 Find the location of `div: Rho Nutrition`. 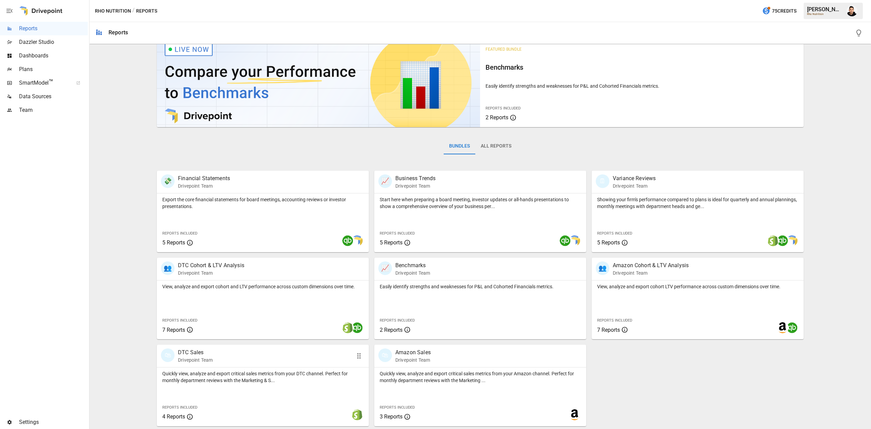

div: Rho Nutrition is located at coordinates (825, 14).